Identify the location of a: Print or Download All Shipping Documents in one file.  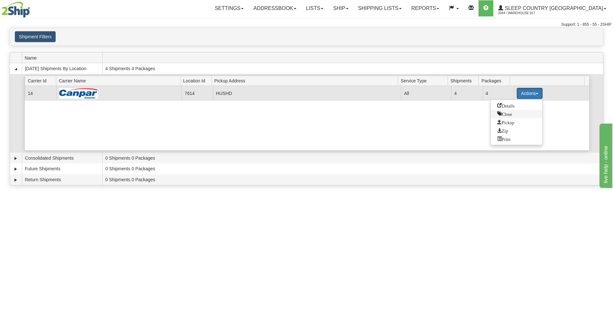
(516, 139).